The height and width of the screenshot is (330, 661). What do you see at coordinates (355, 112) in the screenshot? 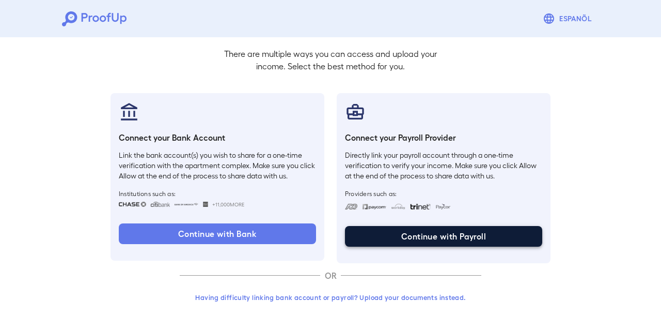
I see `img: payrollProvider.svg` at bounding box center [355, 112].